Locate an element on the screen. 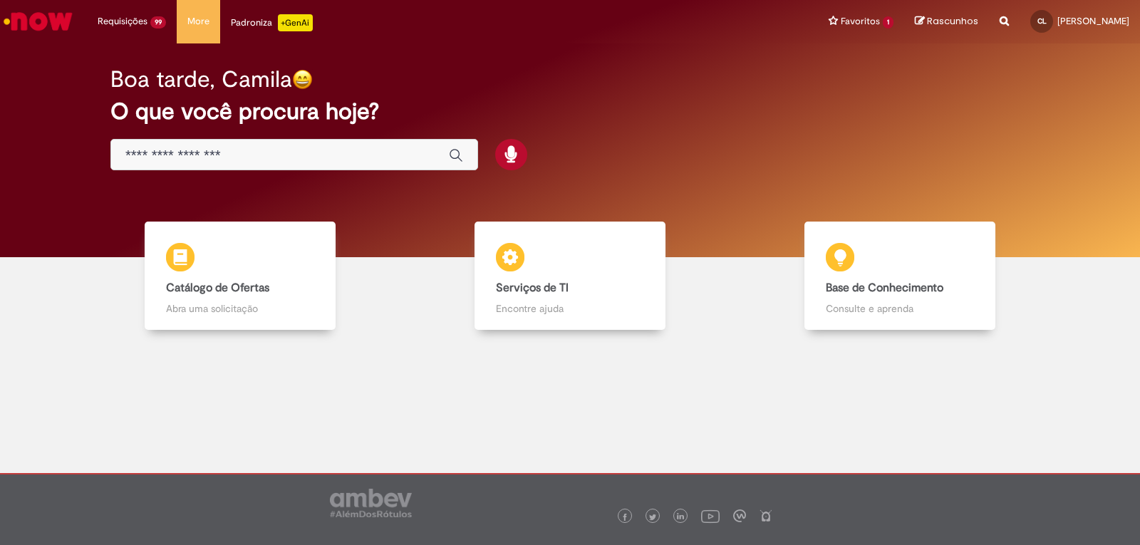  p: Consulte e aprenda is located at coordinates (900, 308).